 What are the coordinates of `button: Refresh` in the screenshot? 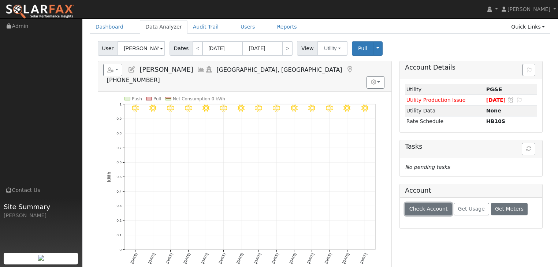 It's located at (528, 149).